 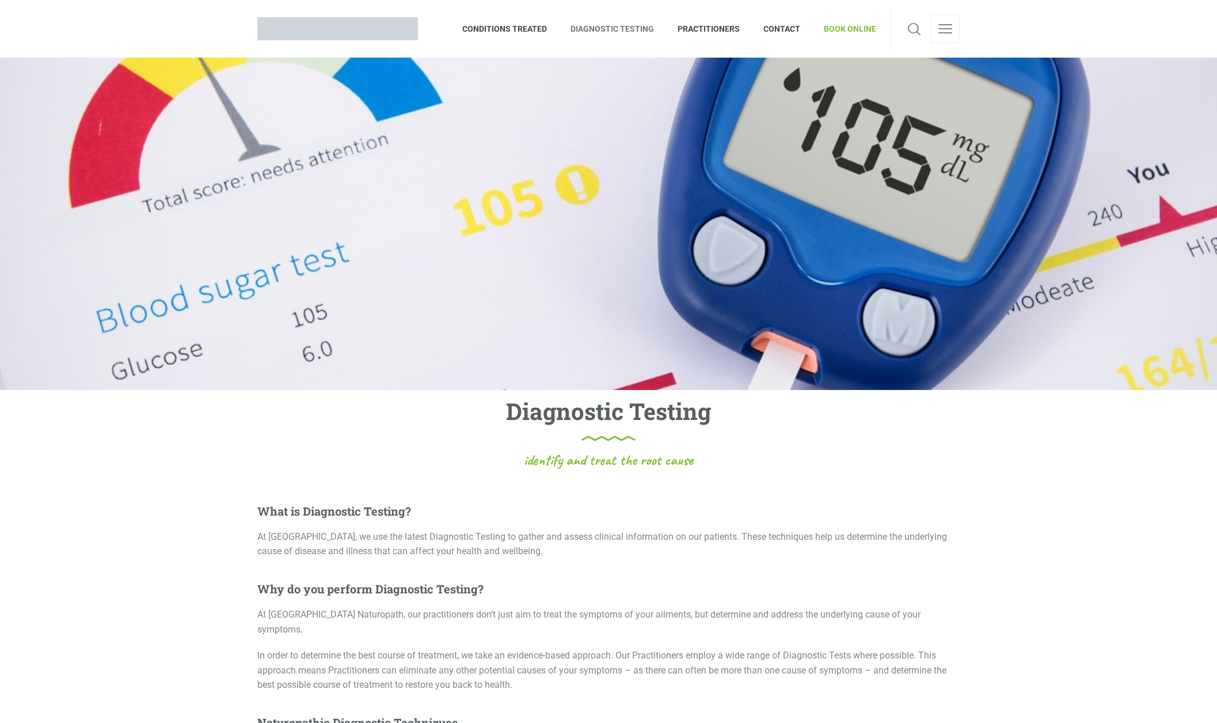 I want to click on img: Brisbane Naturopath, so click(x=337, y=29).